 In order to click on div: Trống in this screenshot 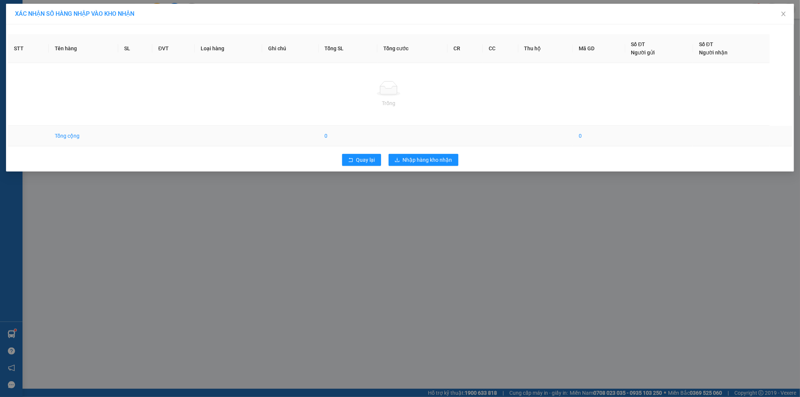, I will do `click(388, 103)`.